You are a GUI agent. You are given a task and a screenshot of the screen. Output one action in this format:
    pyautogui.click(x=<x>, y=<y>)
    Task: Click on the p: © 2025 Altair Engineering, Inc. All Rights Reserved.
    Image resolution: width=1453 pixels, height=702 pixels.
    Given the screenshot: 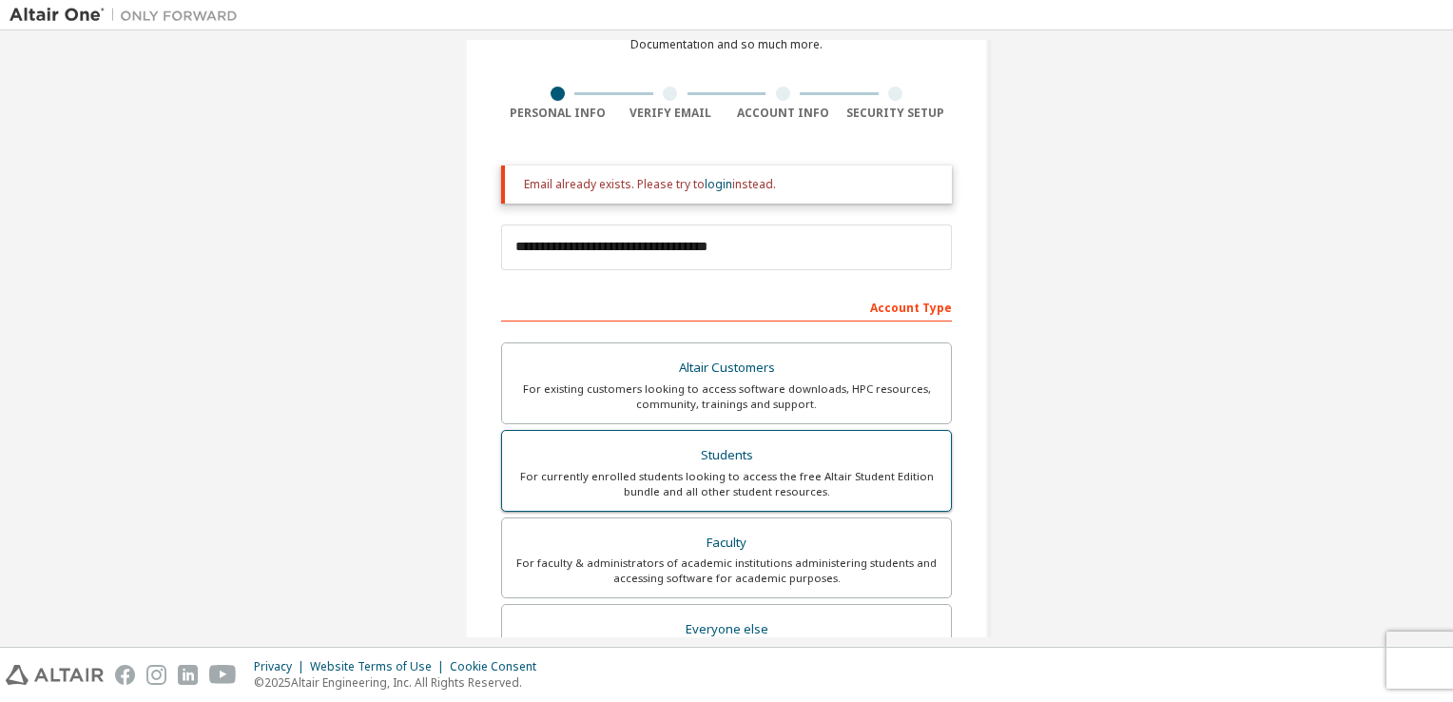 What is the action you would take?
    pyautogui.click(x=400, y=682)
    